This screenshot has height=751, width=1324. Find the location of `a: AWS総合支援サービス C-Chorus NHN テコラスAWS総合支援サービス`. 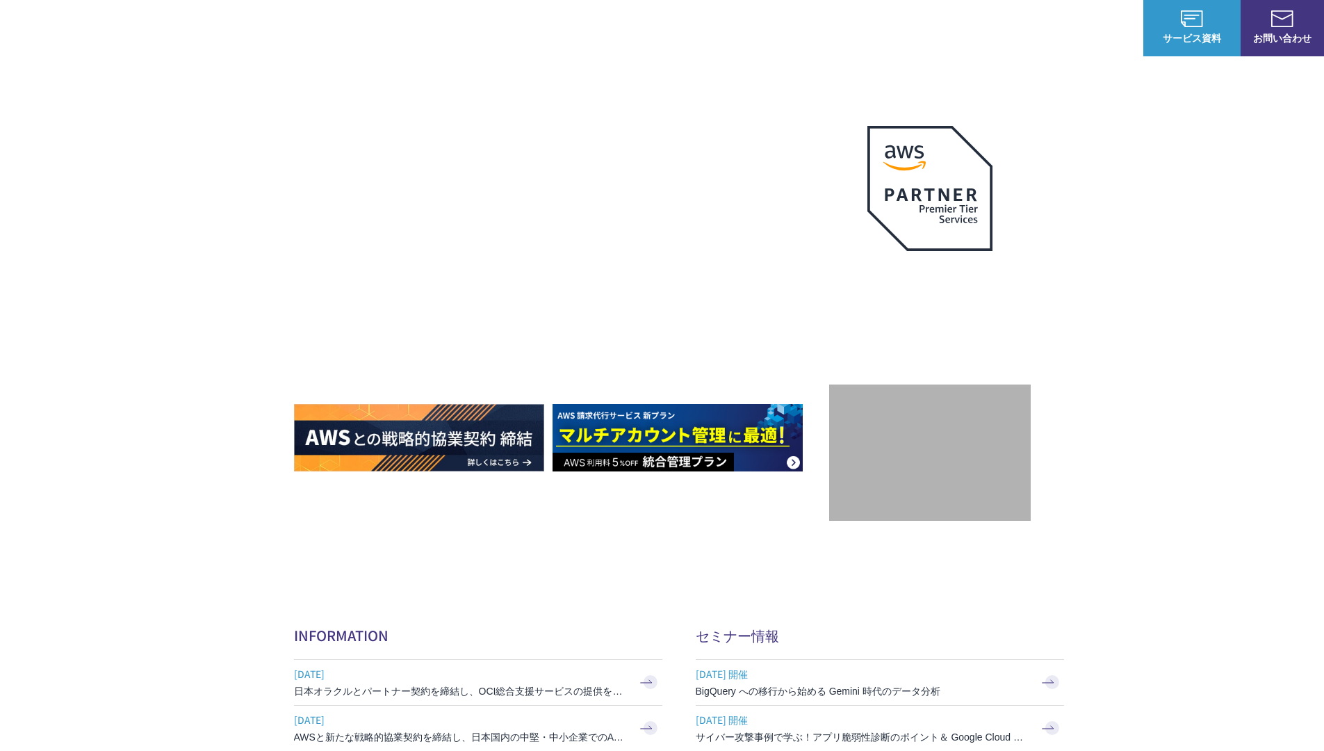

a: AWS総合支援サービス C-Chorus NHN テコラスAWS総合支援サービス is located at coordinates (140, 28).